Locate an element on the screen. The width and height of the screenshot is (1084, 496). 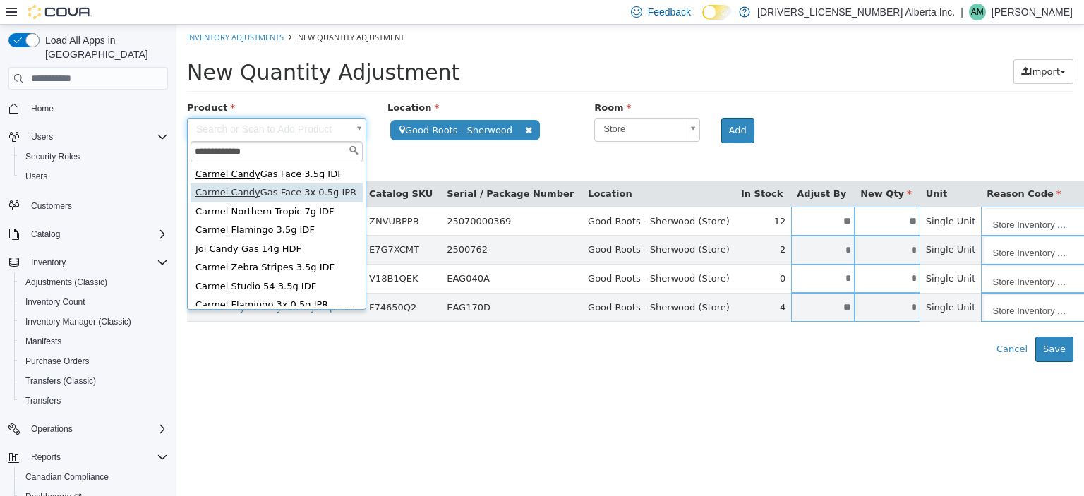
a: Transfers is located at coordinates (43, 401).